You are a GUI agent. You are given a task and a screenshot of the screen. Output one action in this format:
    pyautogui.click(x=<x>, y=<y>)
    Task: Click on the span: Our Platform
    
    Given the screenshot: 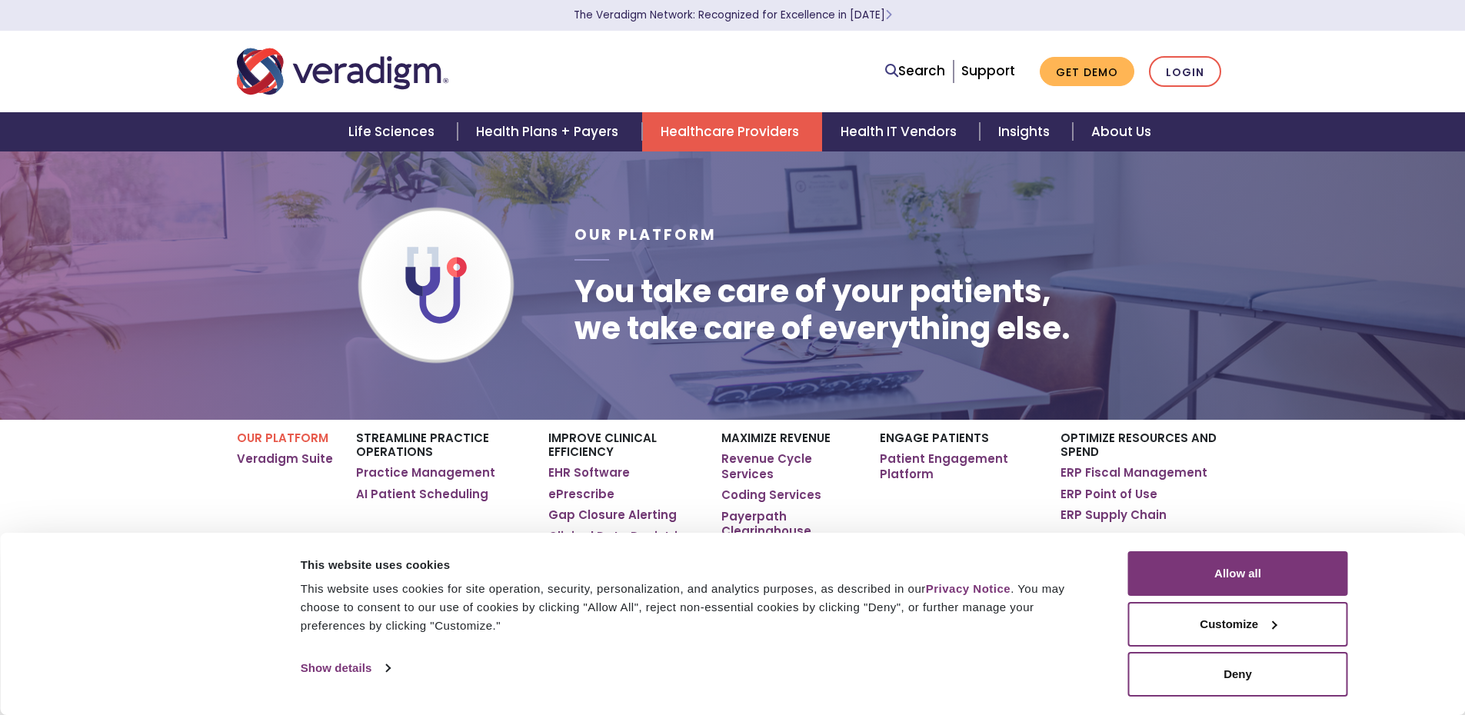 What is the action you would take?
    pyautogui.click(x=645, y=235)
    